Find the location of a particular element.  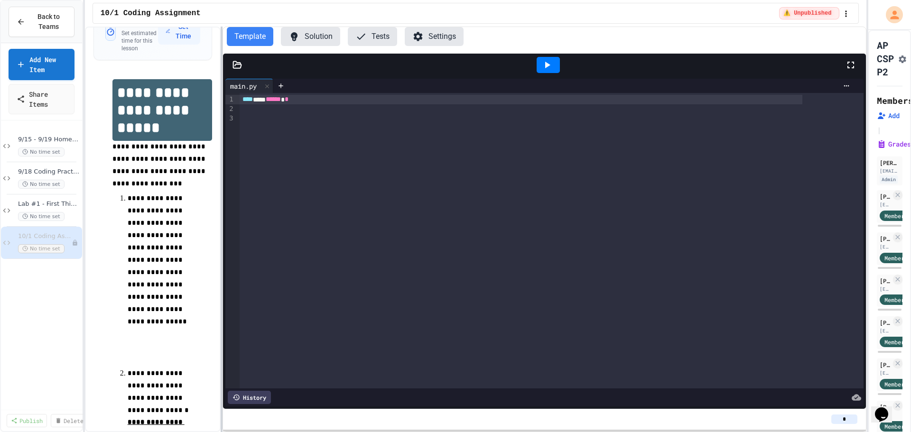

span: ⚠️ Unpublished is located at coordinates (807, 13).